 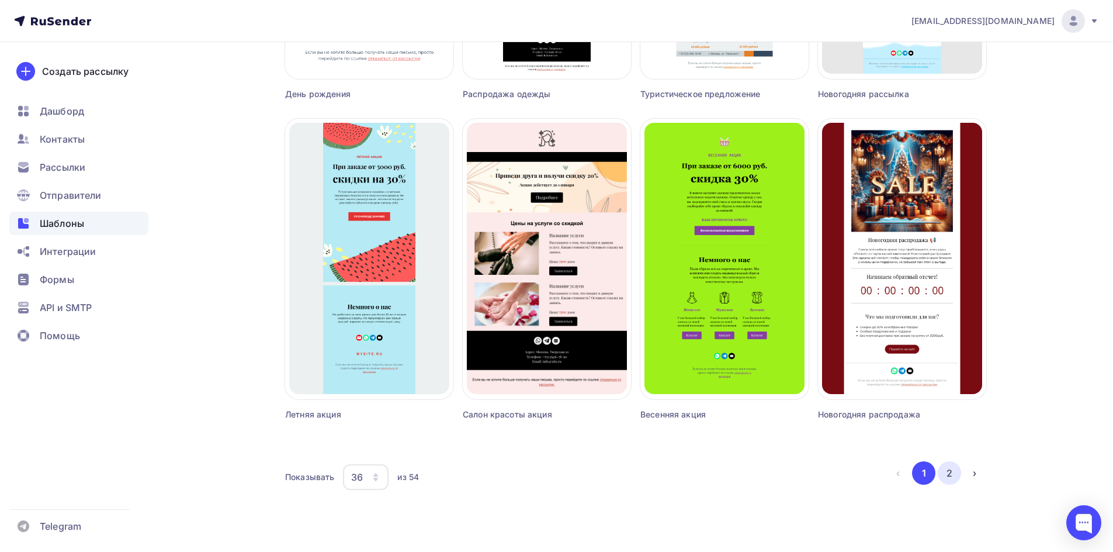 What do you see at coordinates (881, 414) in the screenshot?
I see `div: Новогодняя распродажа` at bounding box center [881, 414].